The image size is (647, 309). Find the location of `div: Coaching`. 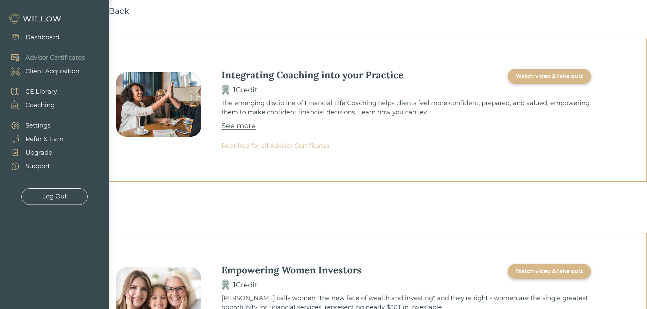

div: Coaching is located at coordinates (40, 105).